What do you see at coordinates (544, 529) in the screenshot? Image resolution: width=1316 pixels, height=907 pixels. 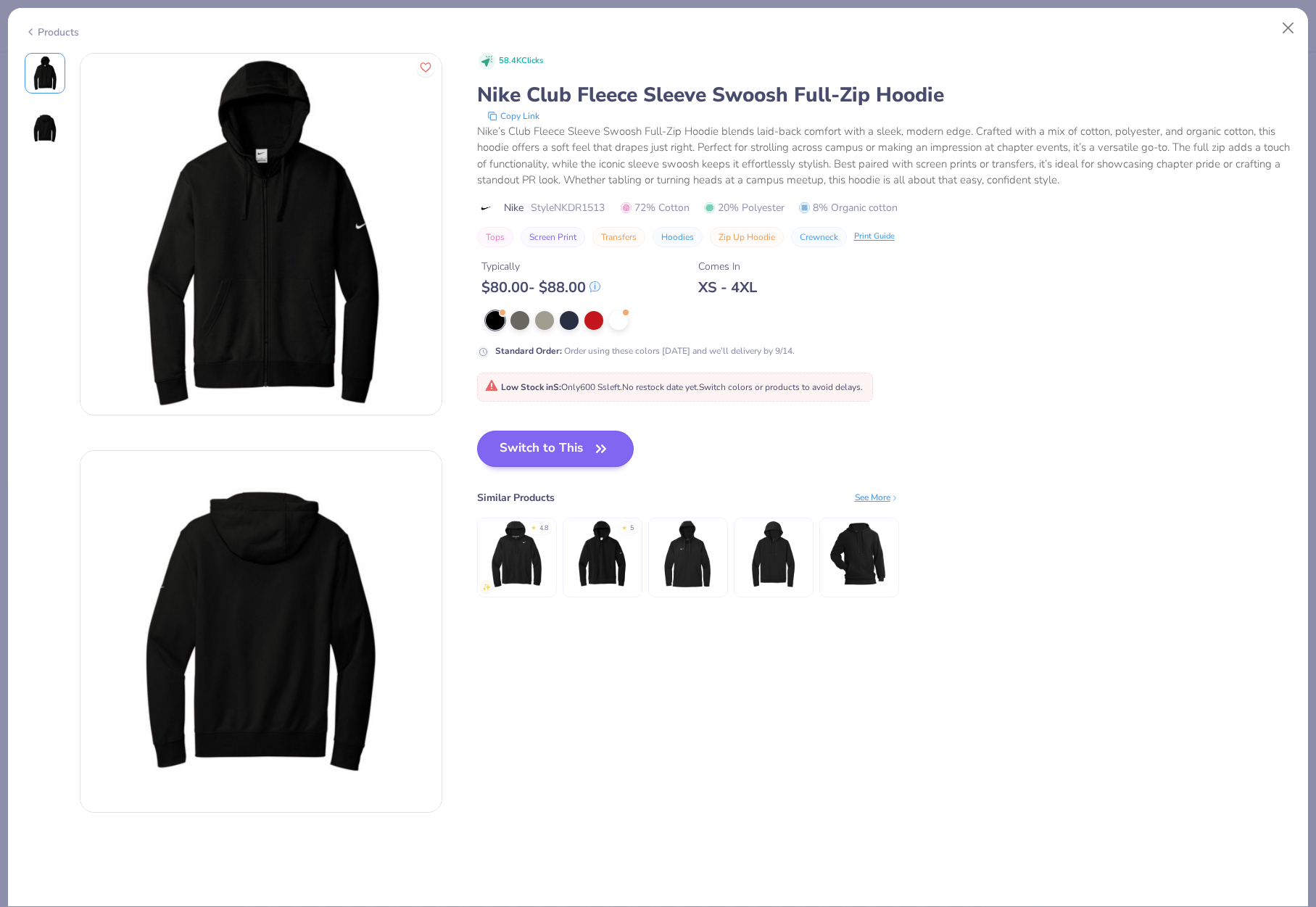 I see `div: 4.8` at bounding box center [544, 529].